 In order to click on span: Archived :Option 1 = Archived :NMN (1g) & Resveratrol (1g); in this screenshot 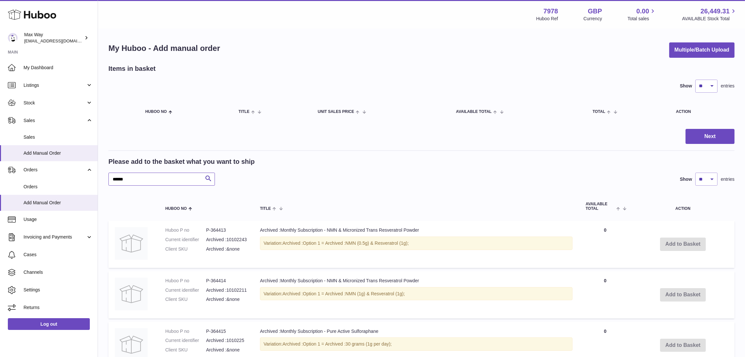, I will do `click(343, 294)`.